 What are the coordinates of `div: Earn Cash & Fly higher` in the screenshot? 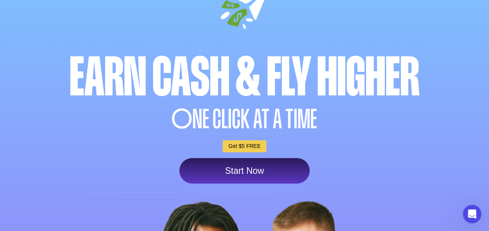 It's located at (244, 77).